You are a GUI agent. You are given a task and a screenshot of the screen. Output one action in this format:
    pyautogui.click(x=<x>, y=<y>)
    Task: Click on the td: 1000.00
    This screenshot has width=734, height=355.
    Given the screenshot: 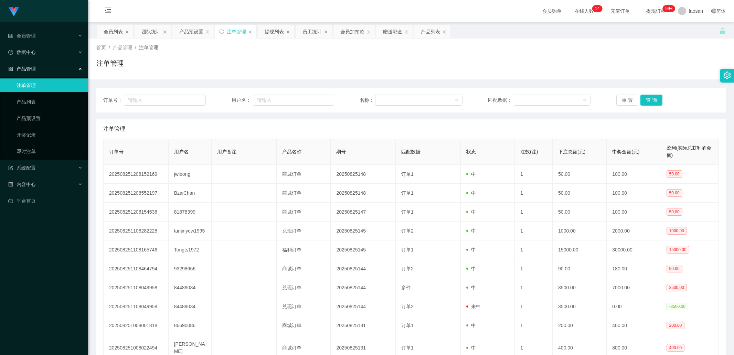 What is the action you would take?
    pyautogui.click(x=580, y=231)
    